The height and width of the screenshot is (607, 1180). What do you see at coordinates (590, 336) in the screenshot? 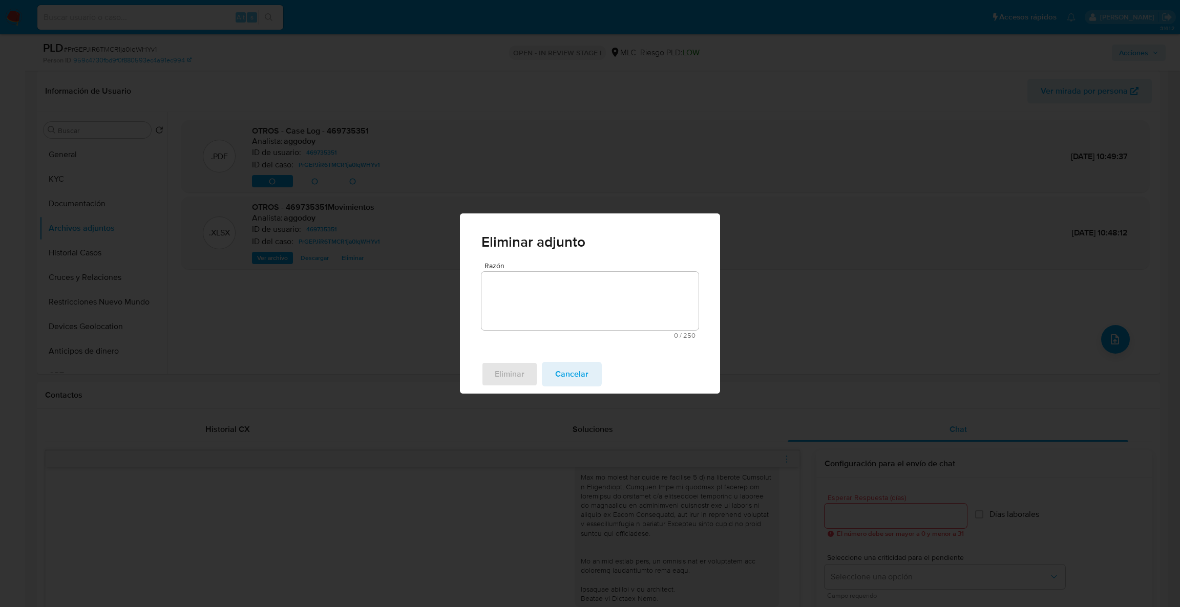
I see `span: Máximo 250 caracteres` at bounding box center [590, 336].